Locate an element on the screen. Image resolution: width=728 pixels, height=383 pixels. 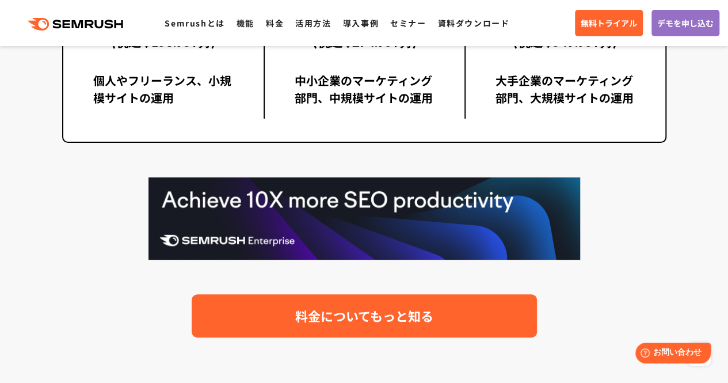
div: 中小企業のマーケティング部門、中規模サイトの運用 is located at coordinates (364, 95).